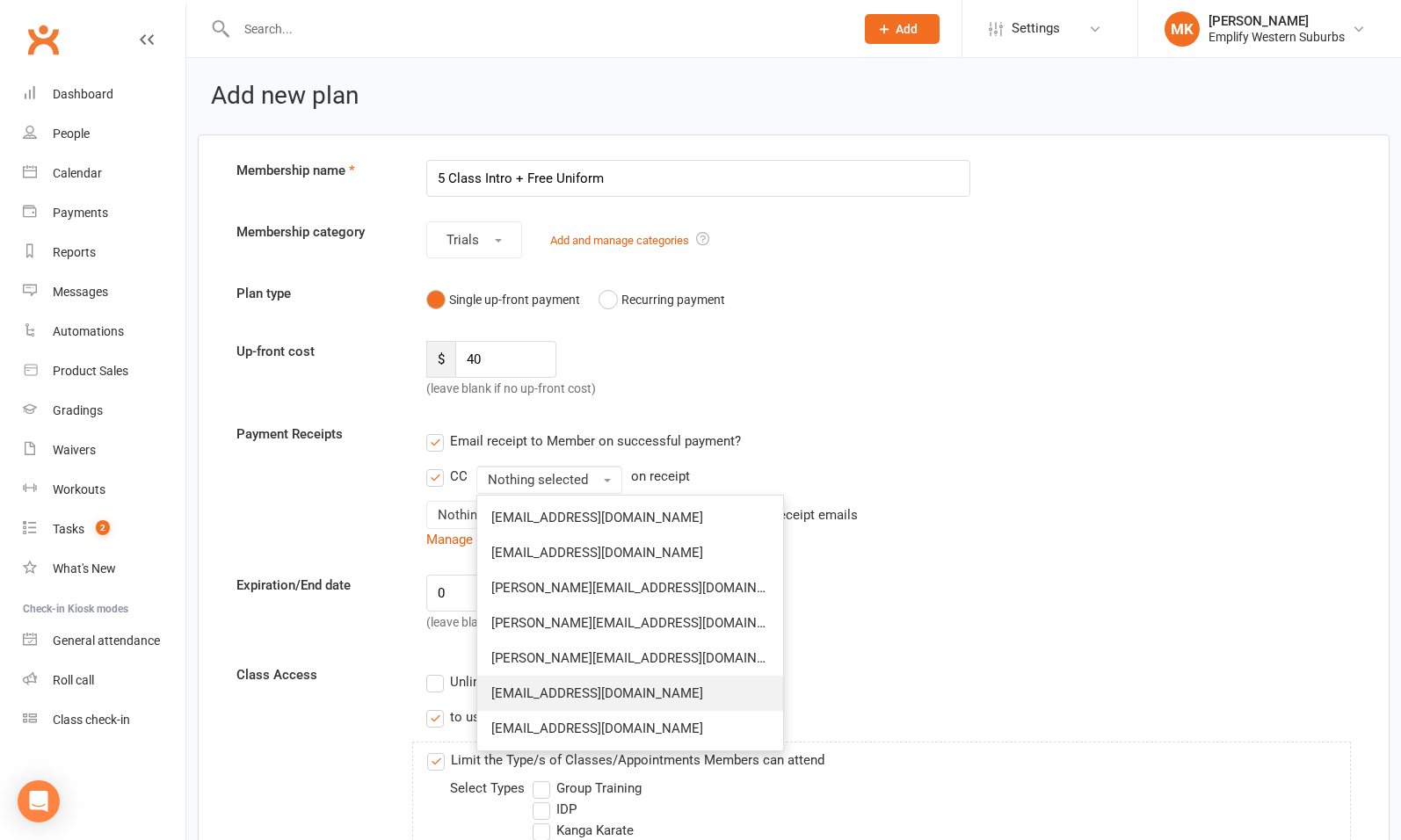 The image size is (1401, 840). What do you see at coordinates (80, 292) in the screenshot?
I see `div: Messages` at bounding box center [80, 292].